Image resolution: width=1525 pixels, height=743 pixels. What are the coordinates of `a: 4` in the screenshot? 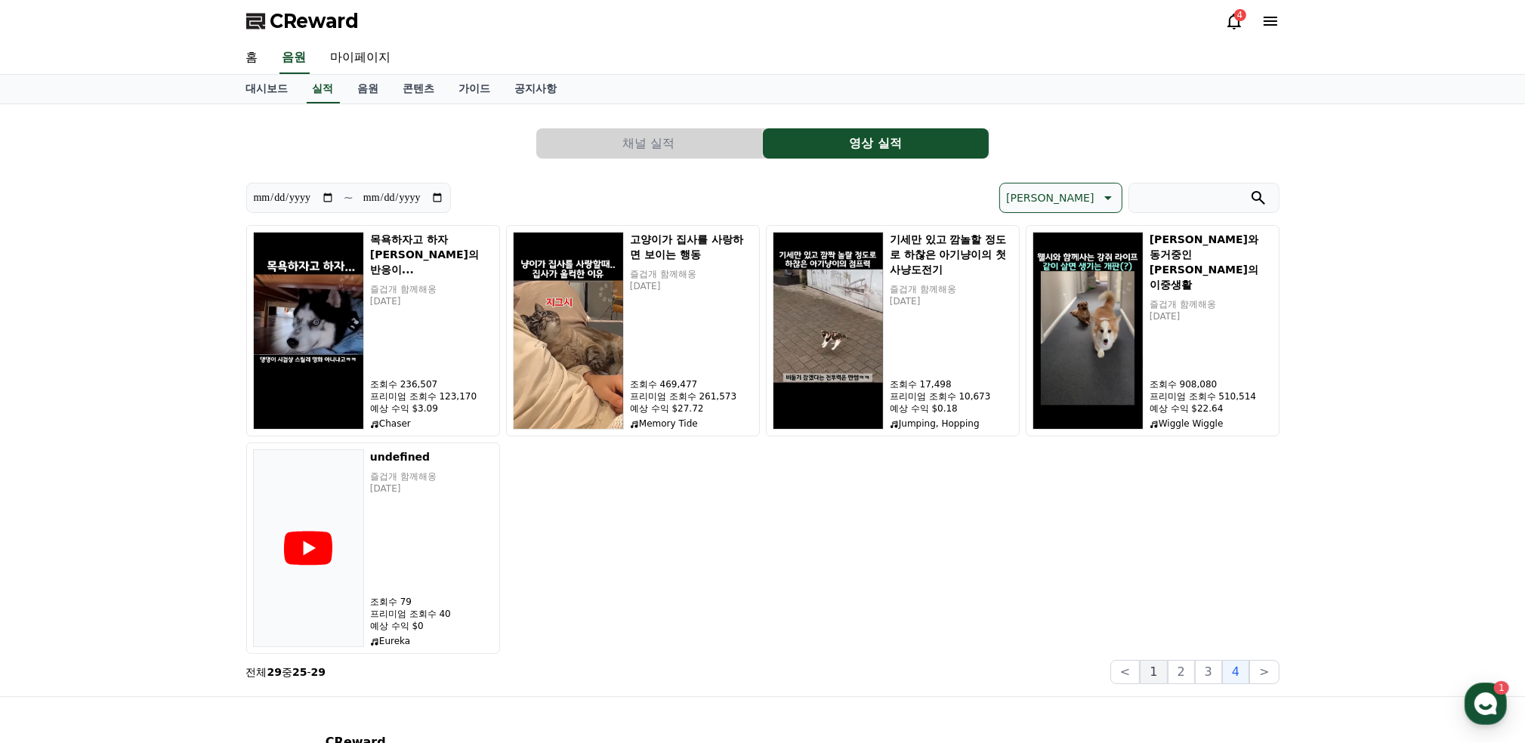 It's located at (1234, 21).